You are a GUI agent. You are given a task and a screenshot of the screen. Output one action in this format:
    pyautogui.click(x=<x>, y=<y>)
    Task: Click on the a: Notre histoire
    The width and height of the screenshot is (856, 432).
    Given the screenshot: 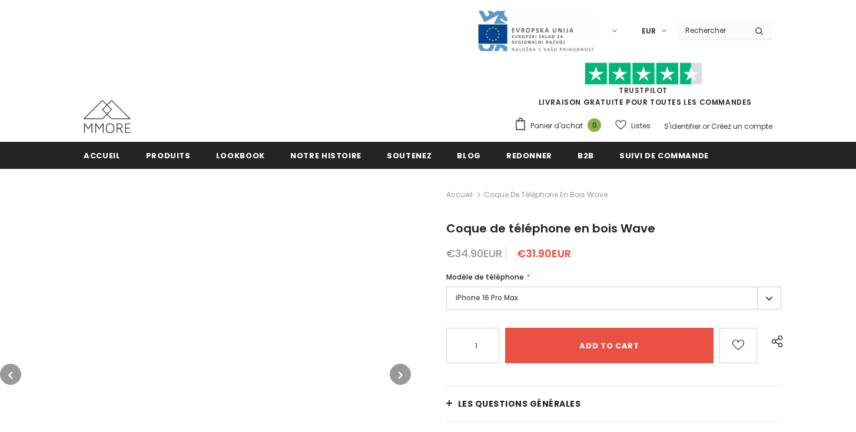 What is the action you would take?
    pyautogui.click(x=325, y=155)
    